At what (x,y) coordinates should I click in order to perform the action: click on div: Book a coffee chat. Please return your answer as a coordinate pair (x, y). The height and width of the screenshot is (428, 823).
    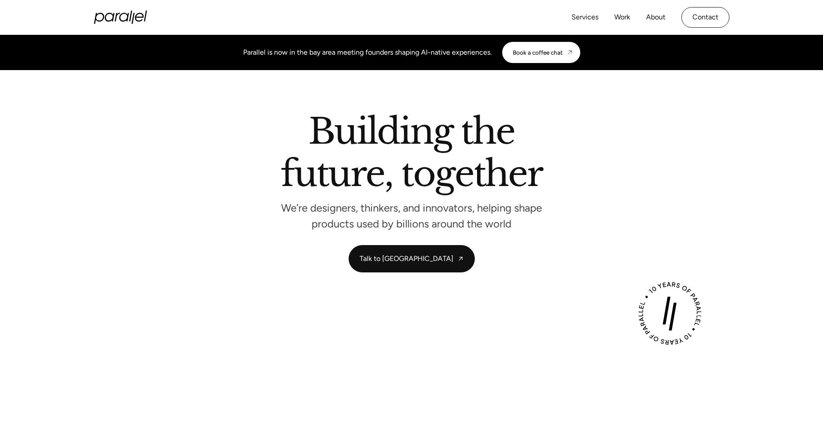
    Looking at the image, I should click on (537, 53).